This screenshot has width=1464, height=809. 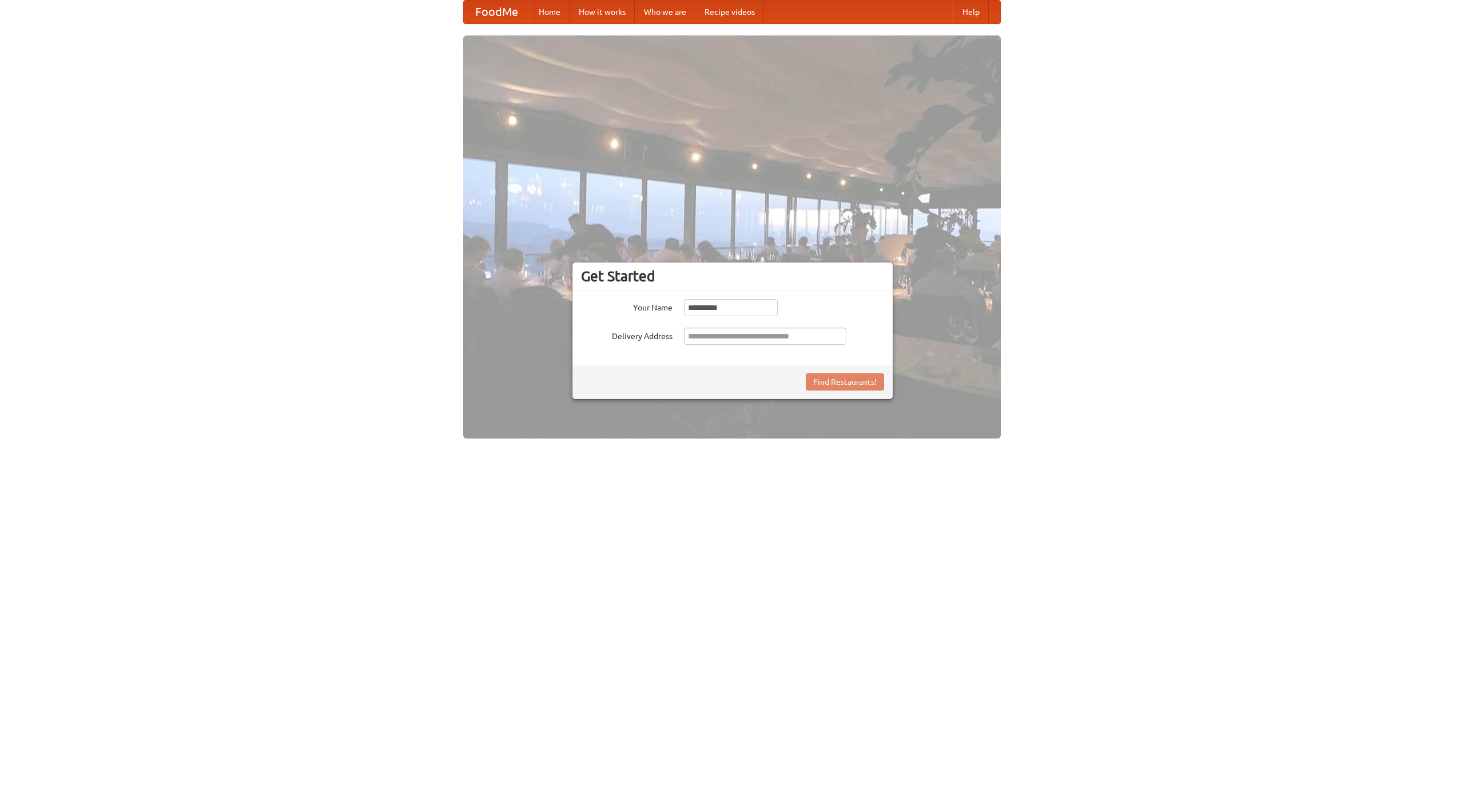 What do you see at coordinates (665, 12) in the screenshot?
I see `a: Who we are` at bounding box center [665, 12].